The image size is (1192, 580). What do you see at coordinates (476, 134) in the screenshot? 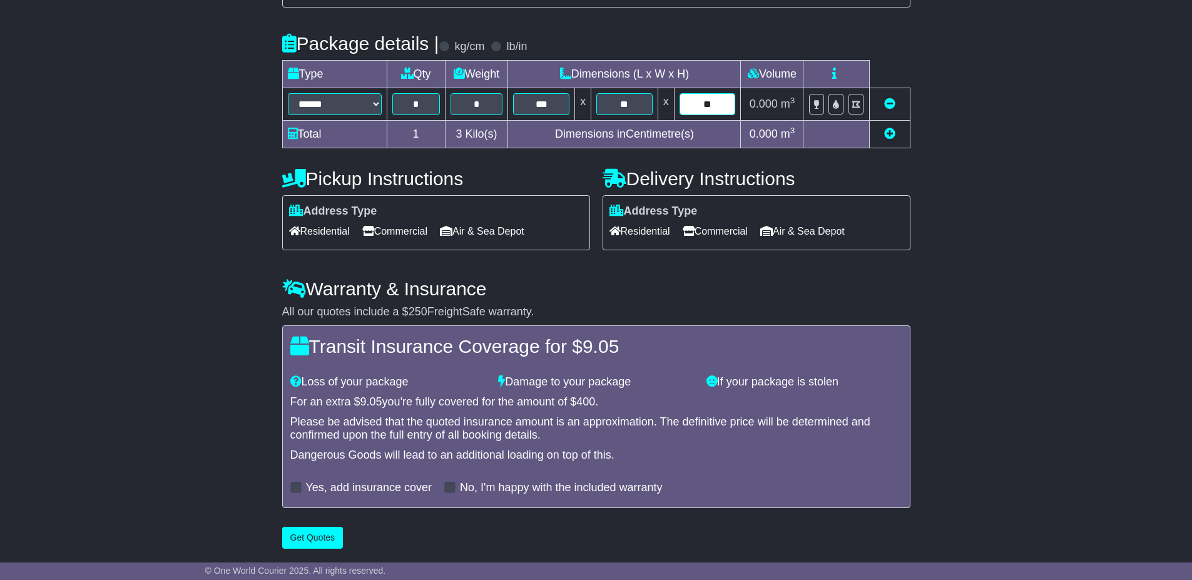
I see `td: Kilo(s)` at bounding box center [476, 134].